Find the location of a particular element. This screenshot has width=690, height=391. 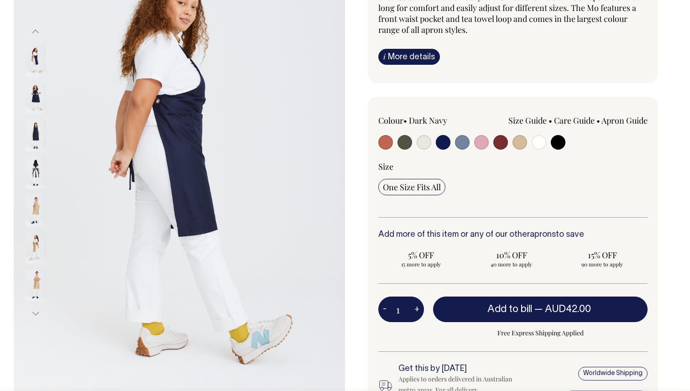

span: 10% OFF is located at coordinates (512, 255).